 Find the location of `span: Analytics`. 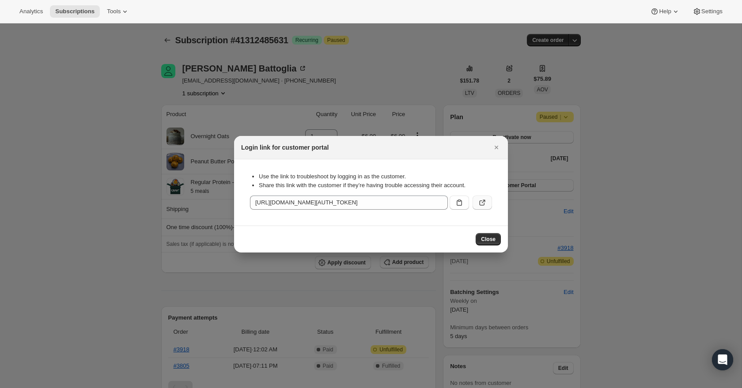

span: Analytics is located at coordinates (31, 11).